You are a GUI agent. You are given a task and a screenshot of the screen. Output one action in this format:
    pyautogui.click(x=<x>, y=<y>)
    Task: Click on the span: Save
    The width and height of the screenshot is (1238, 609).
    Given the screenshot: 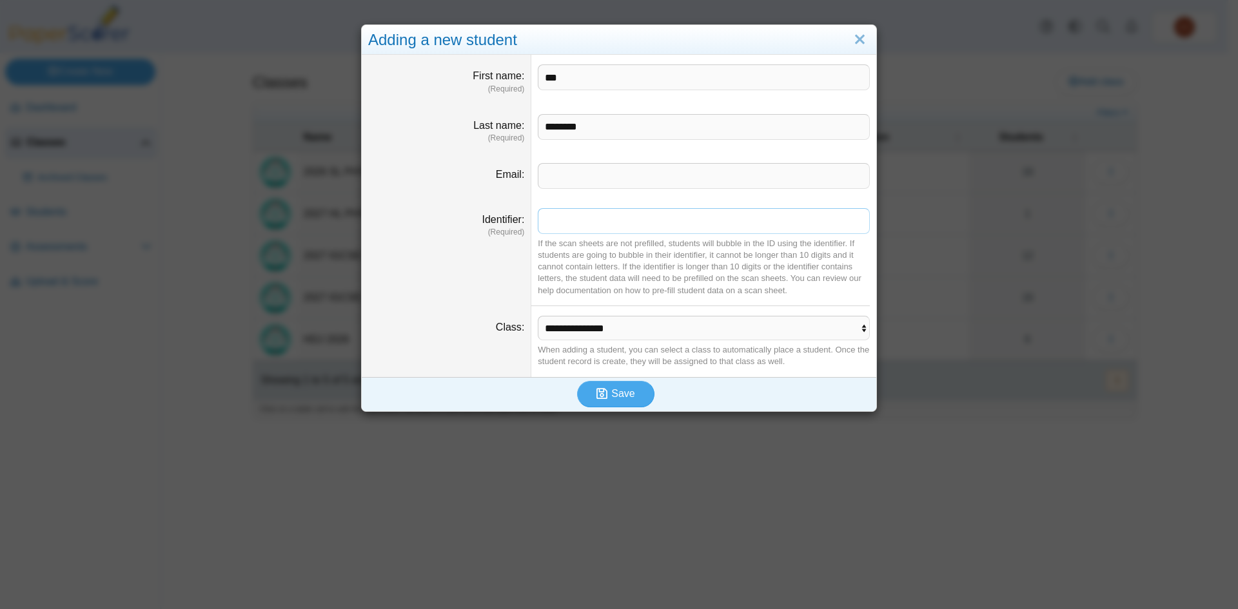 What is the action you would take?
    pyautogui.click(x=623, y=393)
    